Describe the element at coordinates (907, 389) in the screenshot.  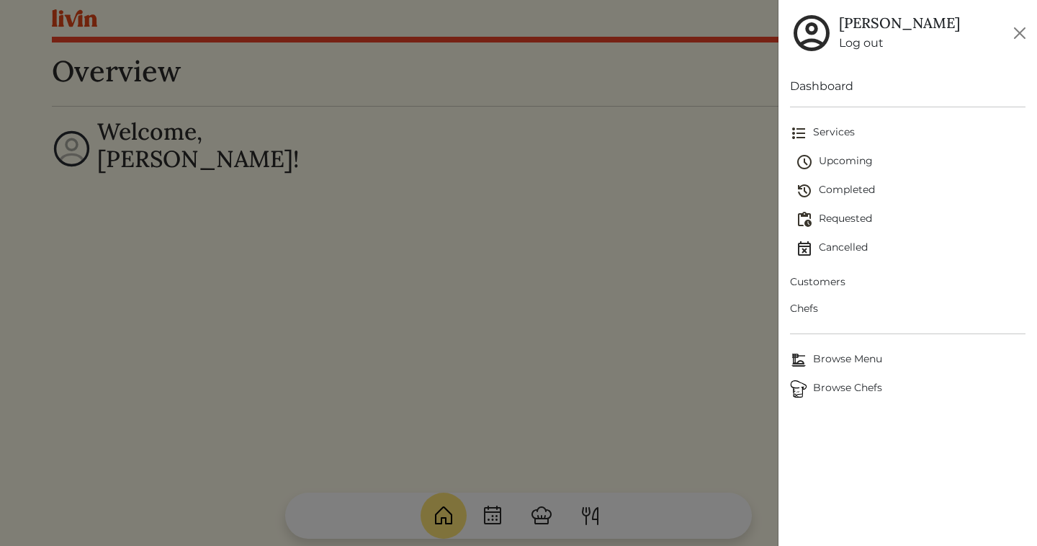
I see `a: ChefsBrowse Chefs` at that location.